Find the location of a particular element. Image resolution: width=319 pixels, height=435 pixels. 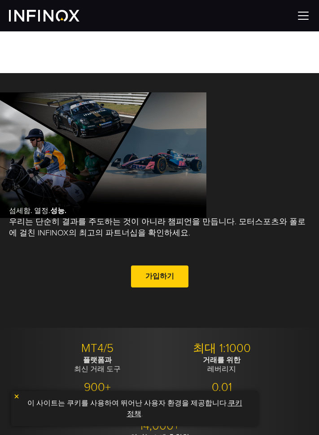

strong: 플랫폼과 is located at coordinates (97, 360).